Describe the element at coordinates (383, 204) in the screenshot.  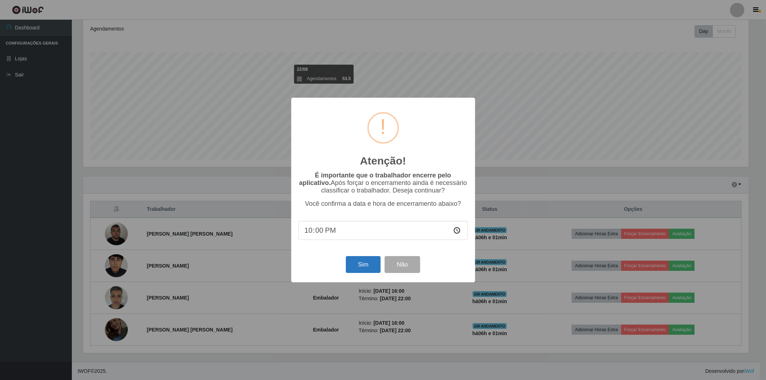
I see `p: Você confirma a data e hora de encerramento abaixo?` at that location.